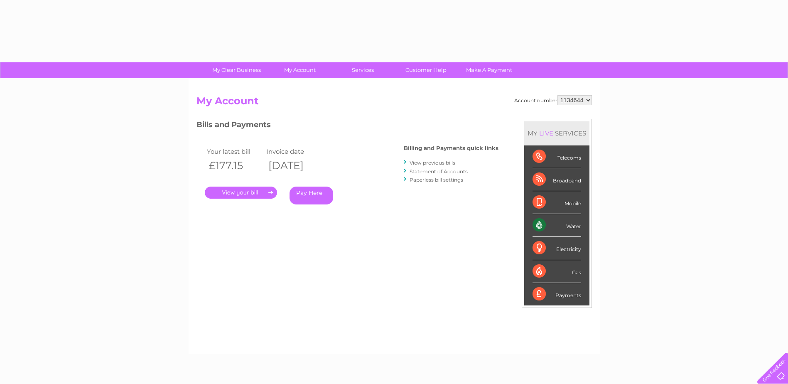 The width and height of the screenshot is (788, 384). I want to click on div: Electricity, so click(557, 248).